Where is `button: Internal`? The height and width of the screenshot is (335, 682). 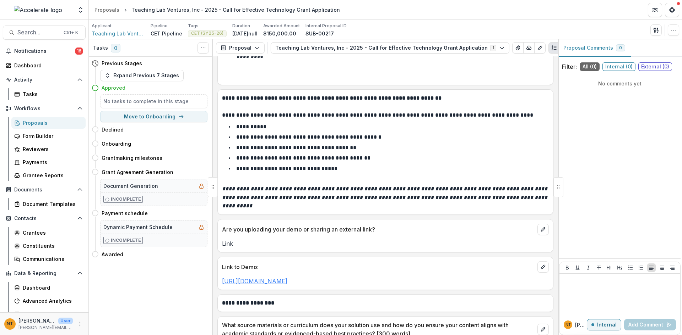 button: Internal is located at coordinates (603, 325).